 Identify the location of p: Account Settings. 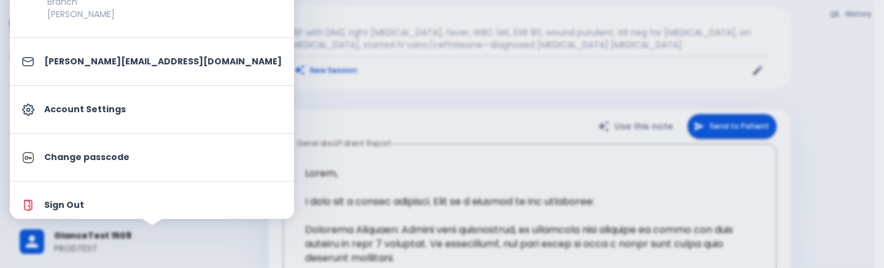
(163, 109).